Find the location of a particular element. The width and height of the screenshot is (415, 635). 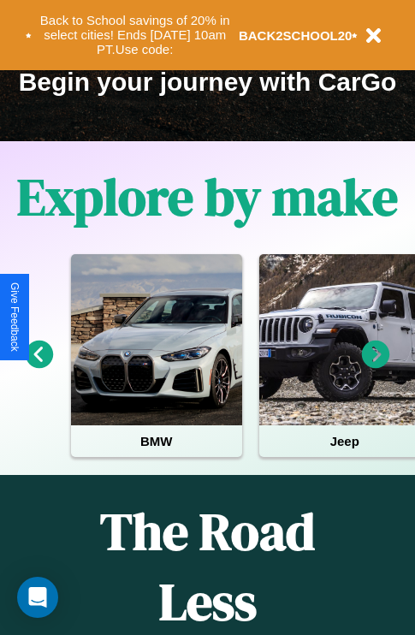

h4: BMW is located at coordinates (157, 440).